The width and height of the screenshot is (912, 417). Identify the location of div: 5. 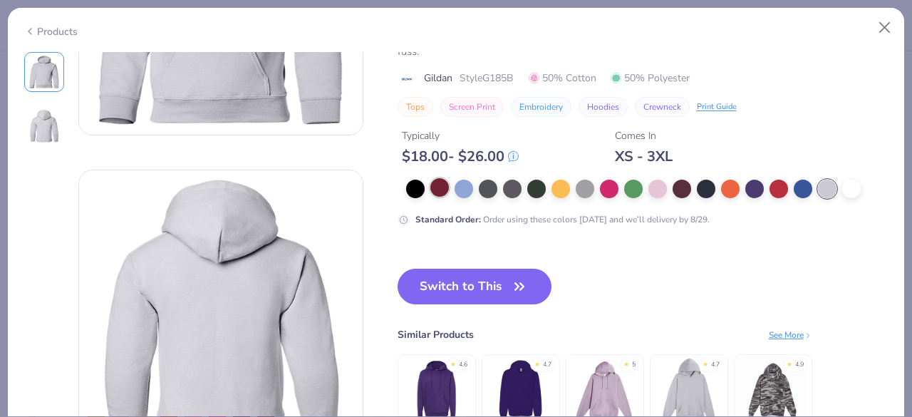
(634, 365).